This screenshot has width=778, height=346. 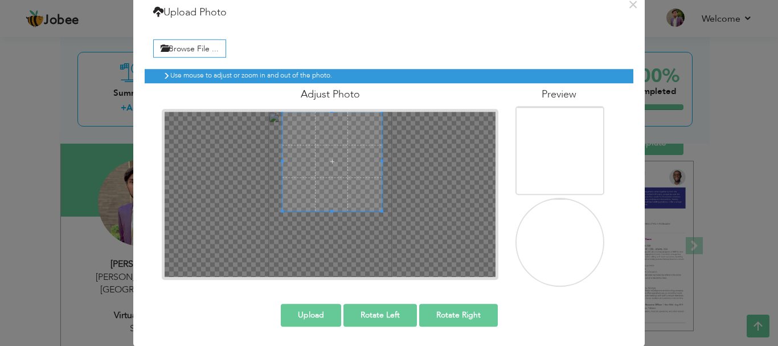 I want to click on button: Rotate Right, so click(x=459, y=315).